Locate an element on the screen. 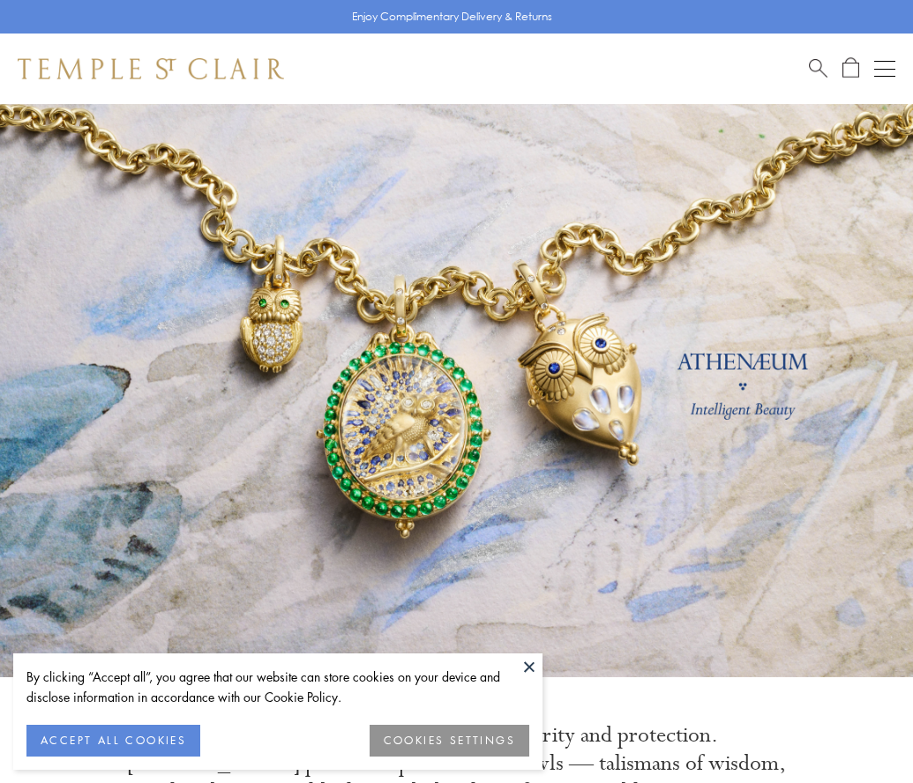 The image size is (913, 783). a: Open Shopping Bag is located at coordinates (850, 68).